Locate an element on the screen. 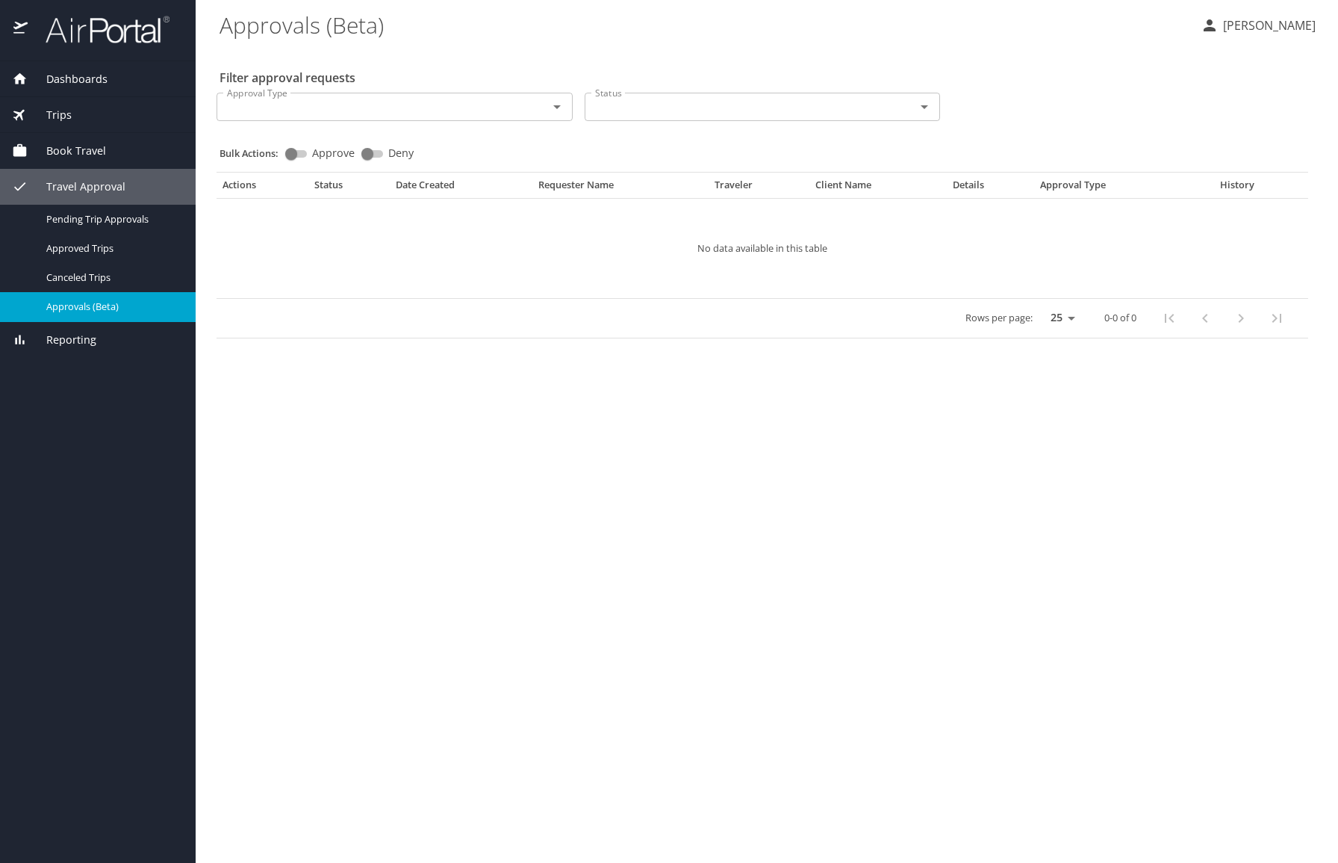 The height and width of the screenshot is (863, 1338). th: Approval Type is located at coordinates (1113, 188).